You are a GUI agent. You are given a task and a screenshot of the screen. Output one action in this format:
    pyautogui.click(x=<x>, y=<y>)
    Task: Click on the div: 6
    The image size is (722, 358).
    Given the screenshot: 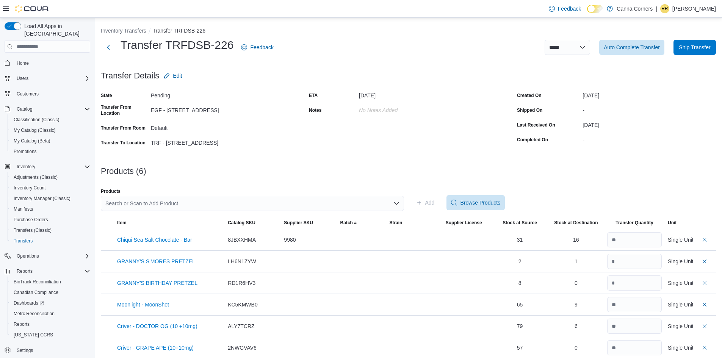 What is the action you would take?
    pyautogui.click(x=576, y=326)
    